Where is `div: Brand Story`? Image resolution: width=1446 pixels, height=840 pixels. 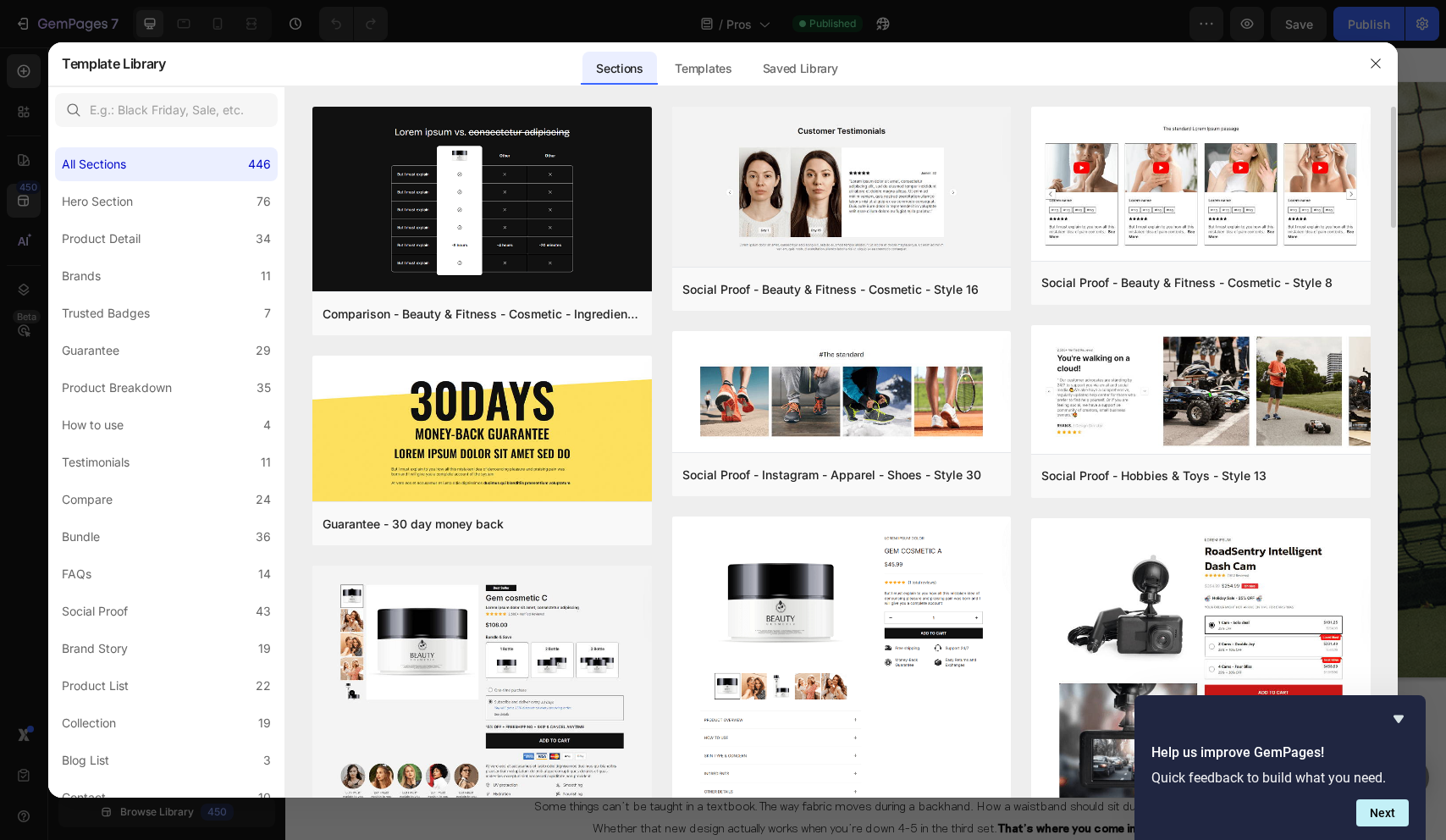
div: Brand Story is located at coordinates (94, 648).